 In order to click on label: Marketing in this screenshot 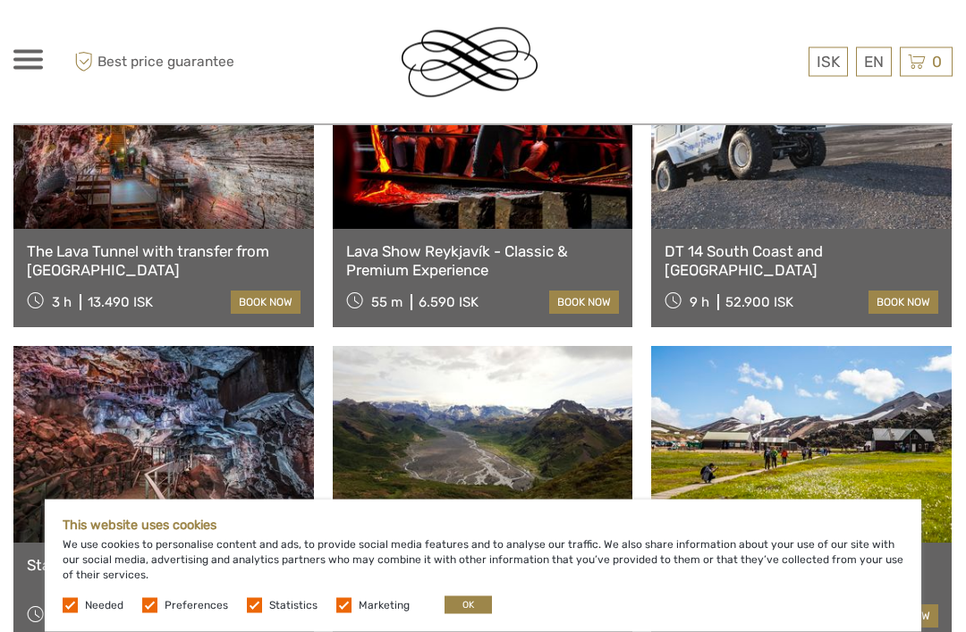, I will do `click(384, 606)`.